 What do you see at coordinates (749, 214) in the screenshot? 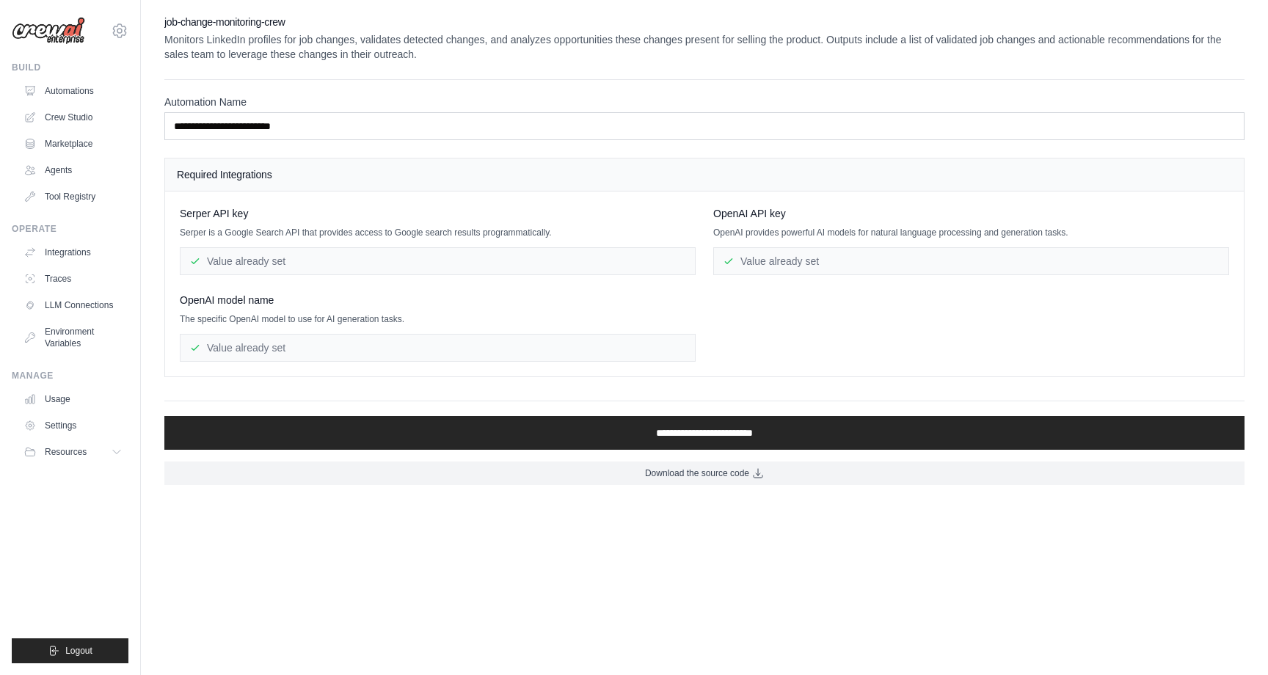
I see `span: OpenAI API key` at bounding box center [749, 214].